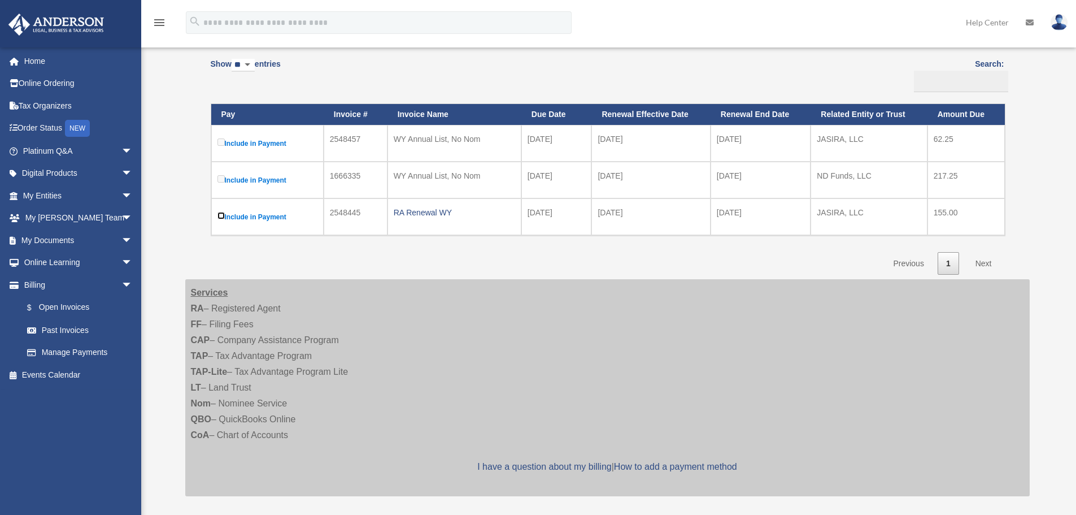  Describe the element at coordinates (79, 173) in the screenshot. I see `a: Digital Productsarrow_drop_down` at that location.